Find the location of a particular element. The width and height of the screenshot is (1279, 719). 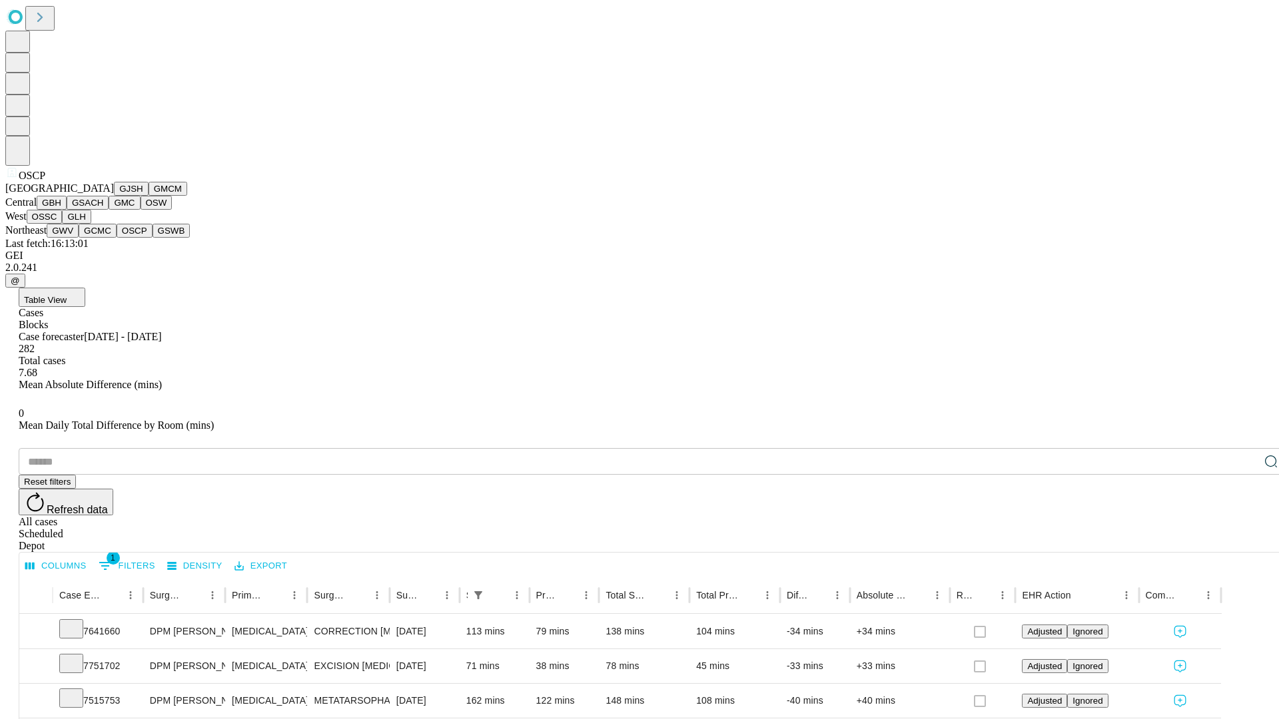

button: GJSH is located at coordinates (131, 189).